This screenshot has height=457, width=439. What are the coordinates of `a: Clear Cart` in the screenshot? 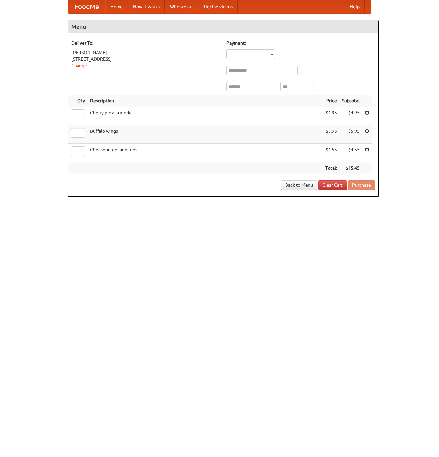 It's located at (332, 185).